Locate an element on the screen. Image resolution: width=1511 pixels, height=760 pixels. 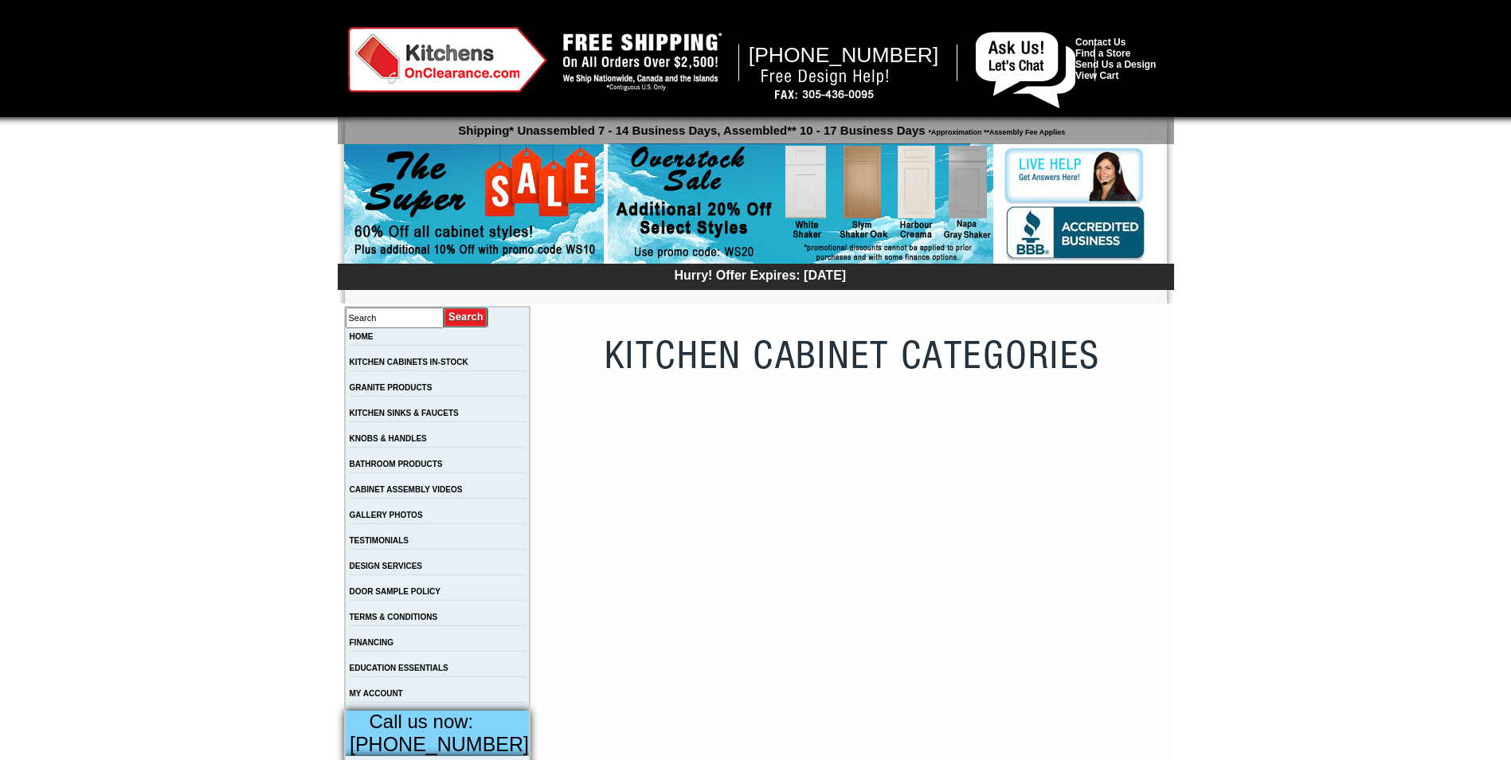
p: Shipping* Unassembled 7 - 14 Business Days, Assembled** 10 - 17 Business Days is located at coordinates (760, 127).